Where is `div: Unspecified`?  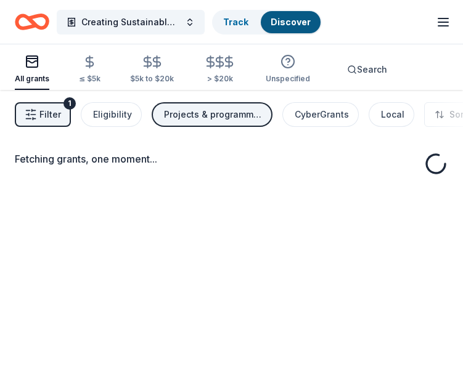
div: Unspecified is located at coordinates (288, 79).